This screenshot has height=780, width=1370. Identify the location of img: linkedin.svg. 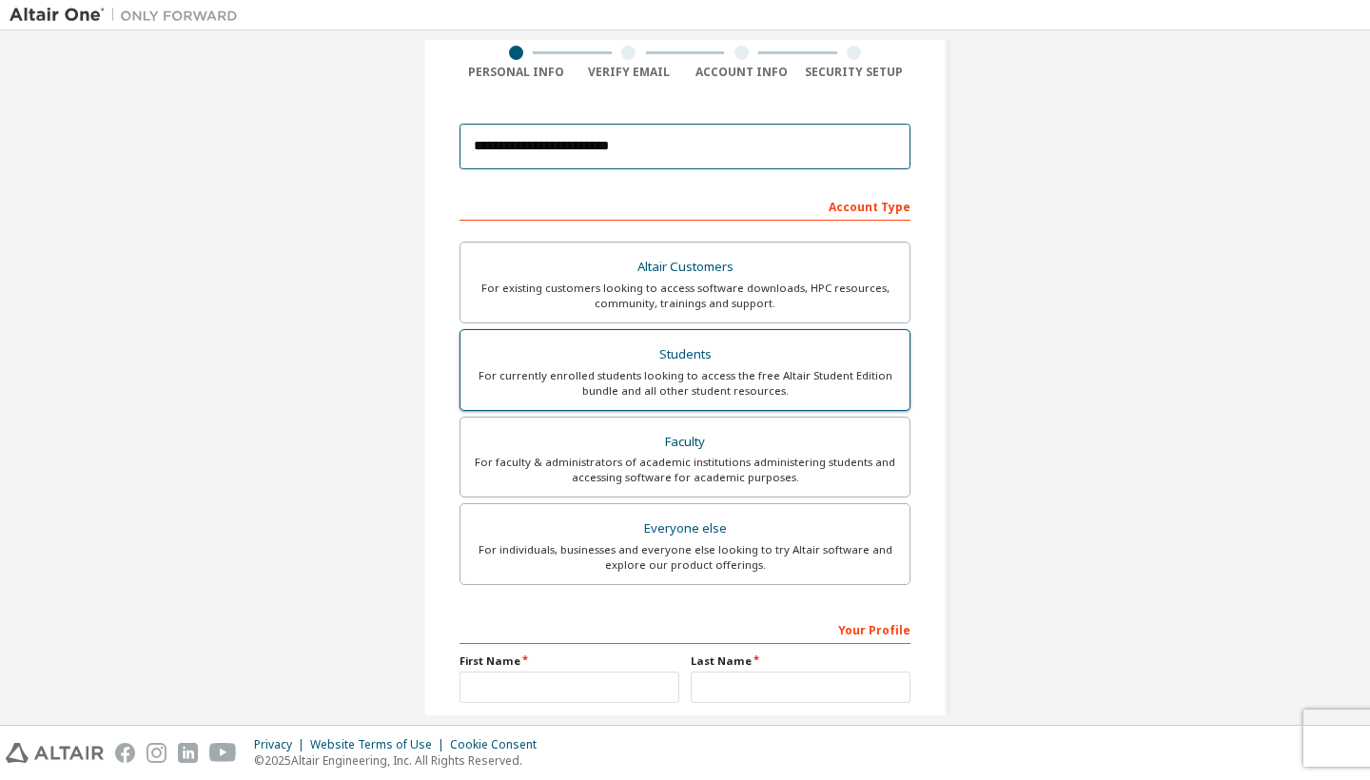
(187, 753).